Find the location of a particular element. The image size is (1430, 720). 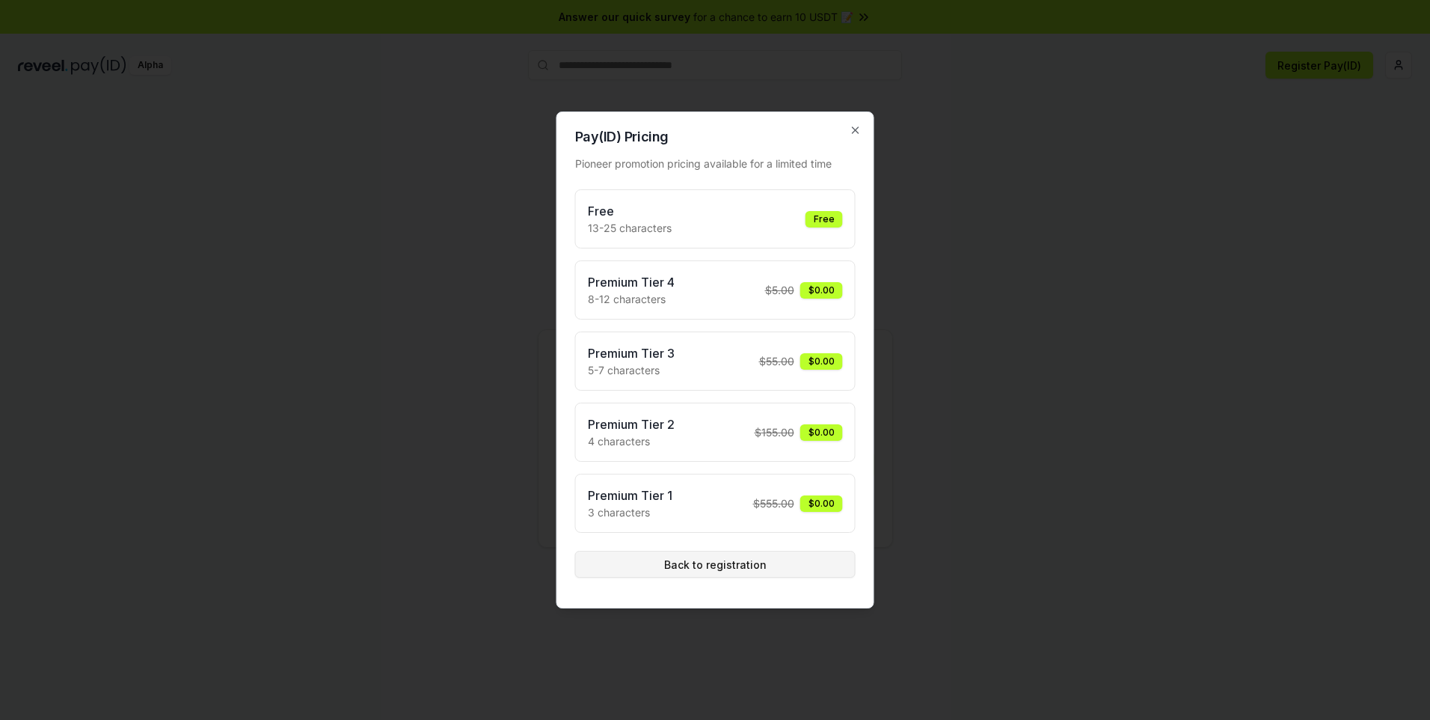

h3: Free is located at coordinates (630, 211).